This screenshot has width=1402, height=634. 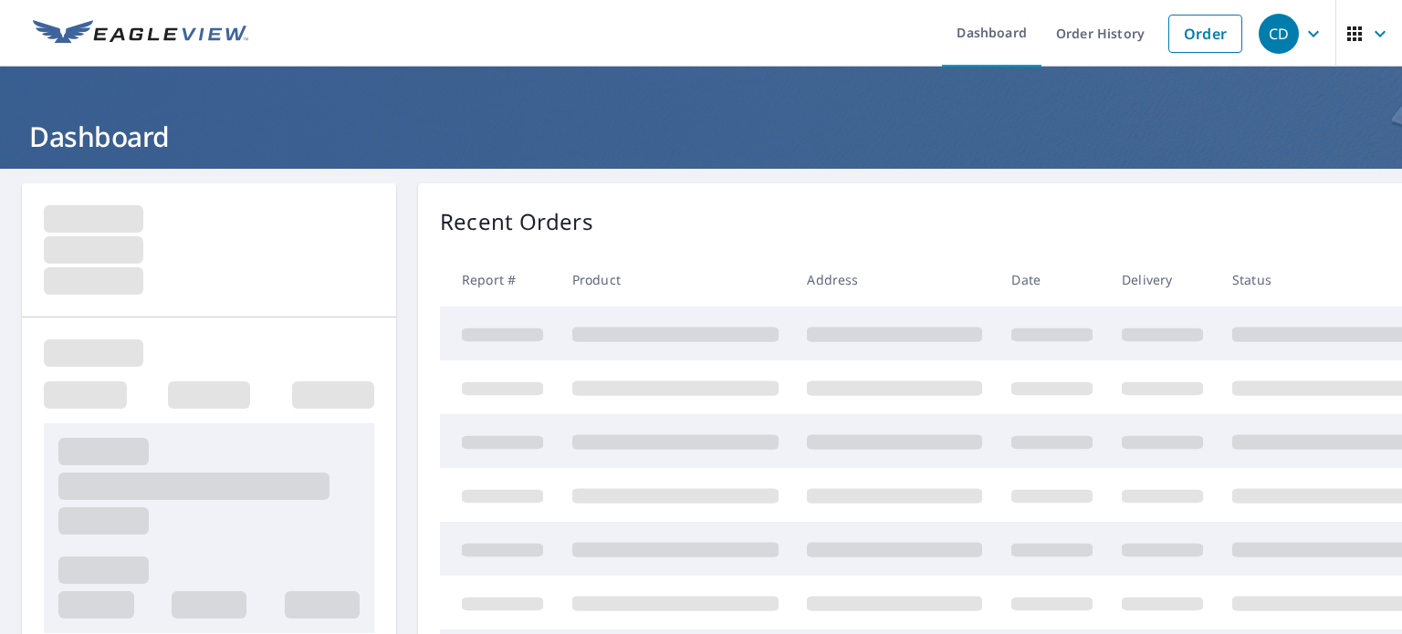 What do you see at coordinates (141, 34) in the screenshot?
I see `img: EV Logo` at bounding box center [141, 34].